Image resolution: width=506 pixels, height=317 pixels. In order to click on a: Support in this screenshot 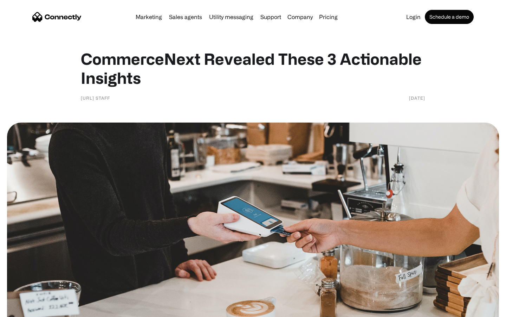, I will do `click(271, 17)`.